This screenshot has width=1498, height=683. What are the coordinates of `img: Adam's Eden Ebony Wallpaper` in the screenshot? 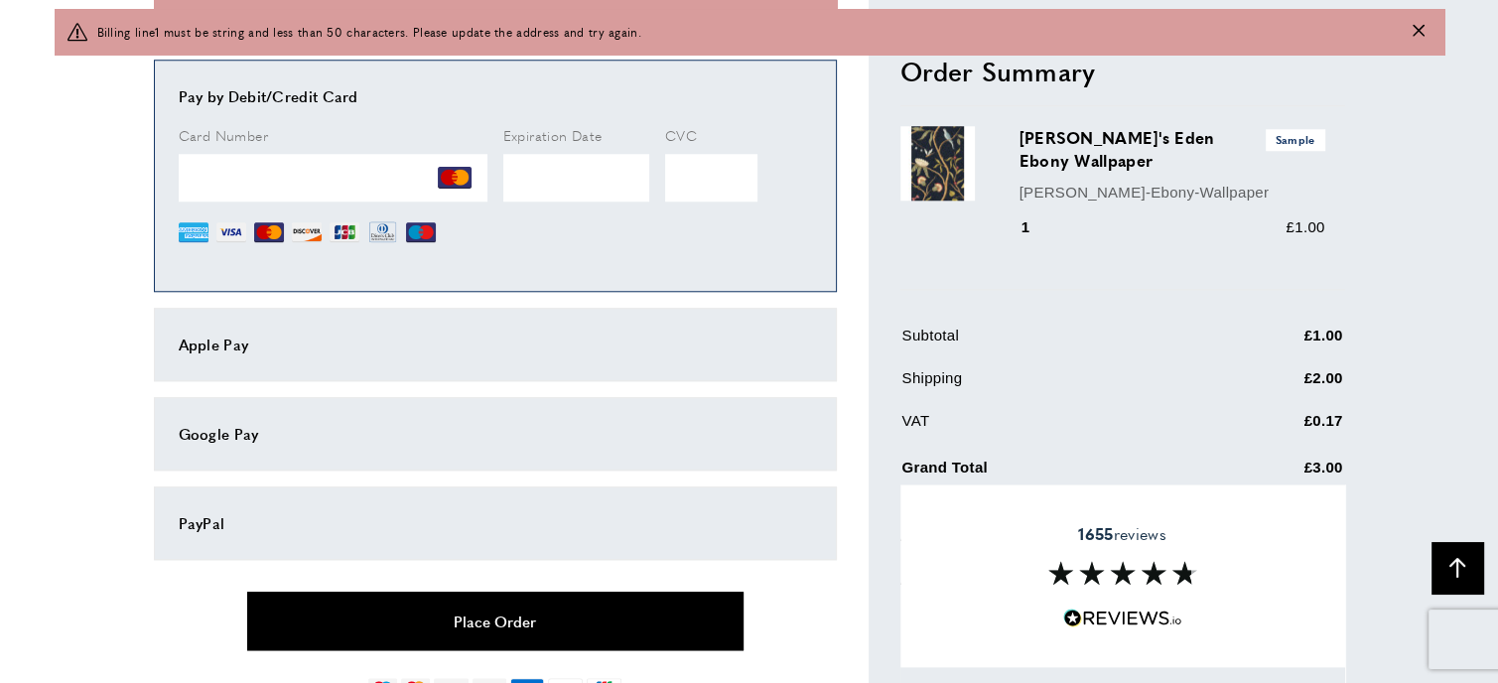 It's located at (937, 164).